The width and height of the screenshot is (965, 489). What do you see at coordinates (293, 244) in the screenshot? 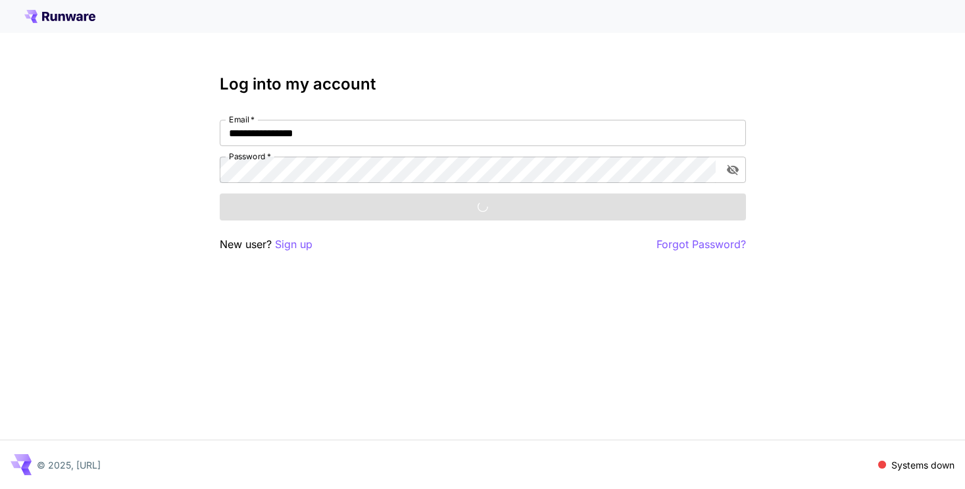
I see `button: Sign up` at bounding box center [293, 244].